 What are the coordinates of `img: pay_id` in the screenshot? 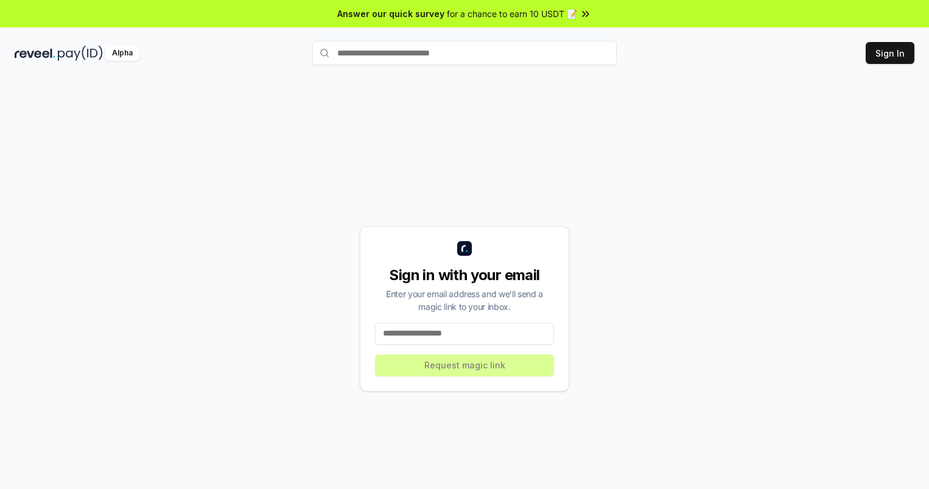 It's located at (80, 53).